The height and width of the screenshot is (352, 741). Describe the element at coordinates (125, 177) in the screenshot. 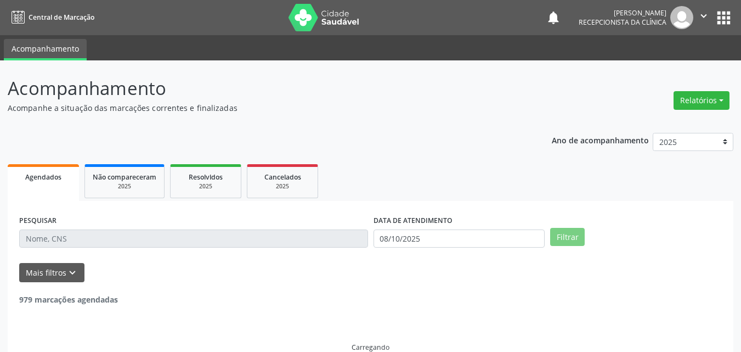

I see `span: Não compareceram` at that location.